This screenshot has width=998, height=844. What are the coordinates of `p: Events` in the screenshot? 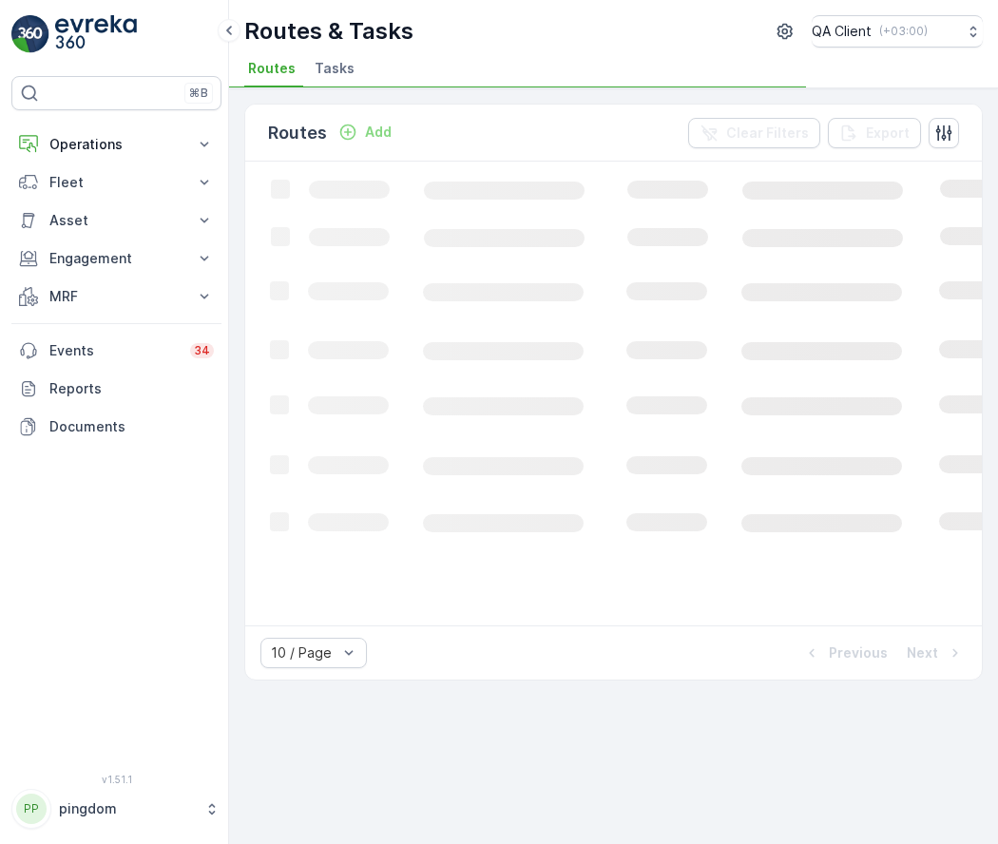 It's located at (114, 351).